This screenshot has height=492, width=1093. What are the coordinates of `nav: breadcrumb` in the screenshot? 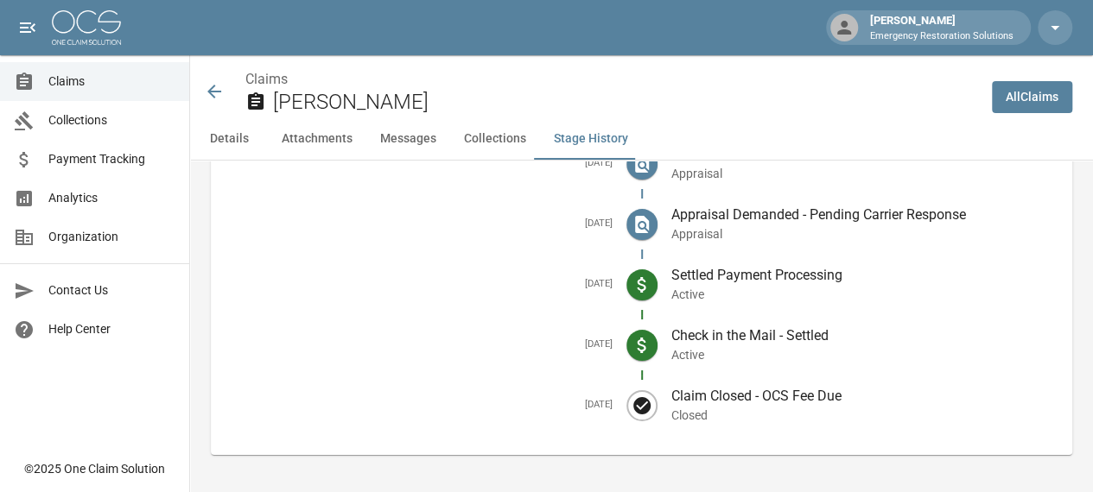 It's located at (612, 79).